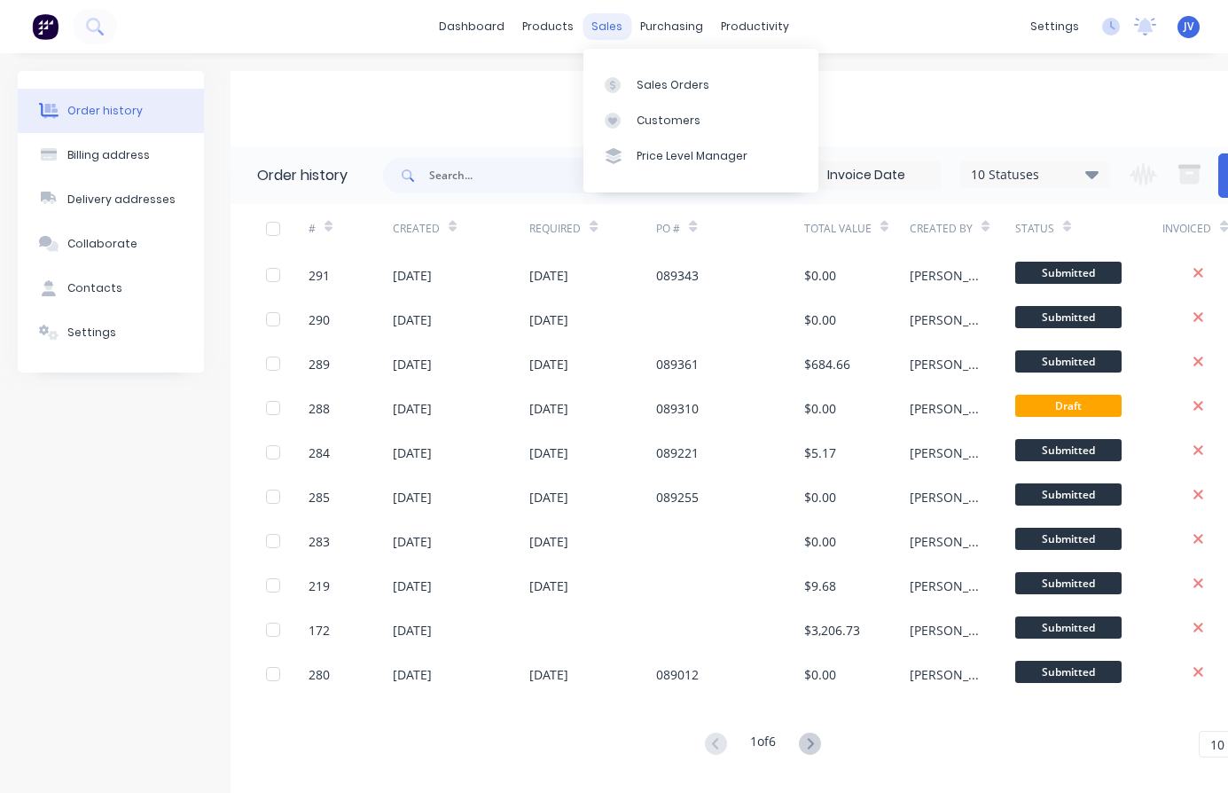  What do you see at coordinates (671, 27) in the screenshot?
I see `div: purchasing` at bounding box center [671, 27].